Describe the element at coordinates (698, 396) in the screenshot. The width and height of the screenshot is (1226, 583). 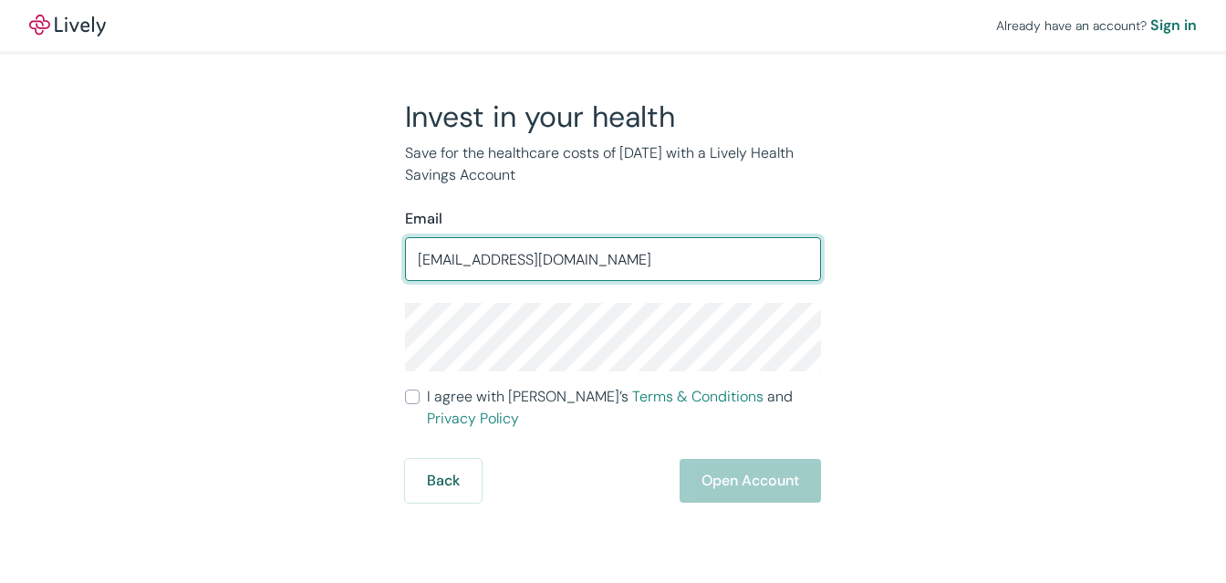
I see `a: Terms & Conditions` at that location.